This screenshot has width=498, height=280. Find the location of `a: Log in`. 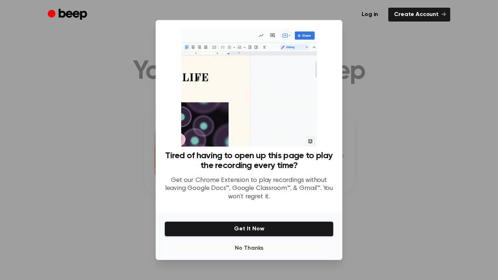

a: Log in is located at coordinates (370, 15).